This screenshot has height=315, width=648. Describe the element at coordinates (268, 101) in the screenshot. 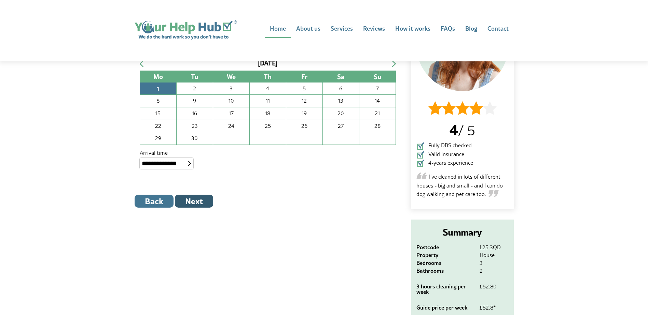

I see `span: 11` at that location.